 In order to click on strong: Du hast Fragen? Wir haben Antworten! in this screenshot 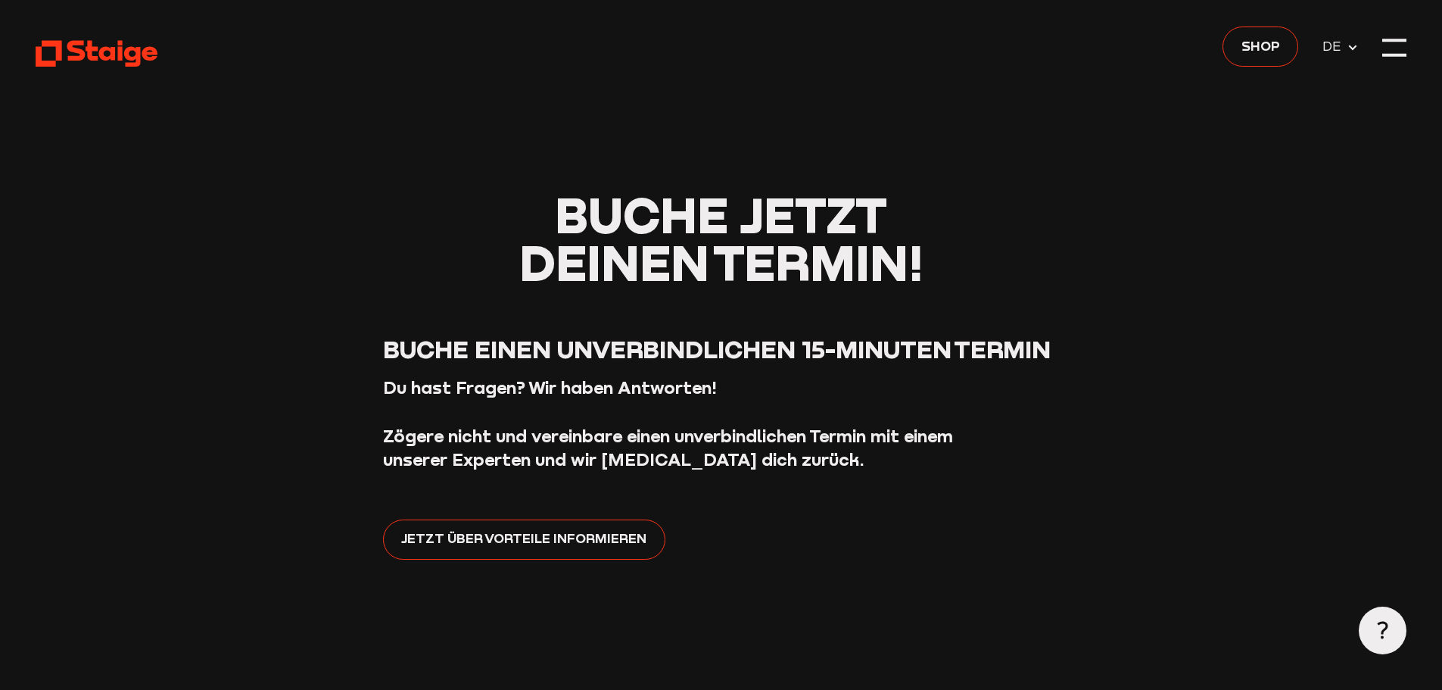, I will do `click(550, 387)`.